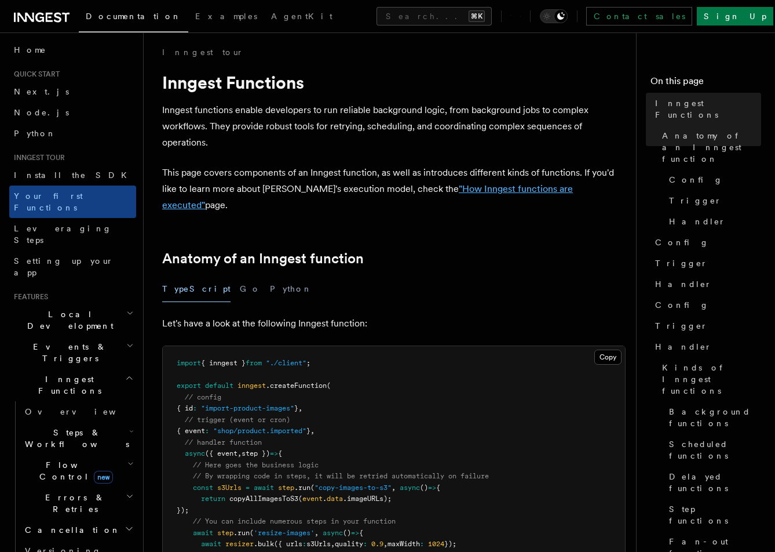  Describe the element at coordinates (404, 543) in the screenshot. I see `span: maxWidth` at that location.